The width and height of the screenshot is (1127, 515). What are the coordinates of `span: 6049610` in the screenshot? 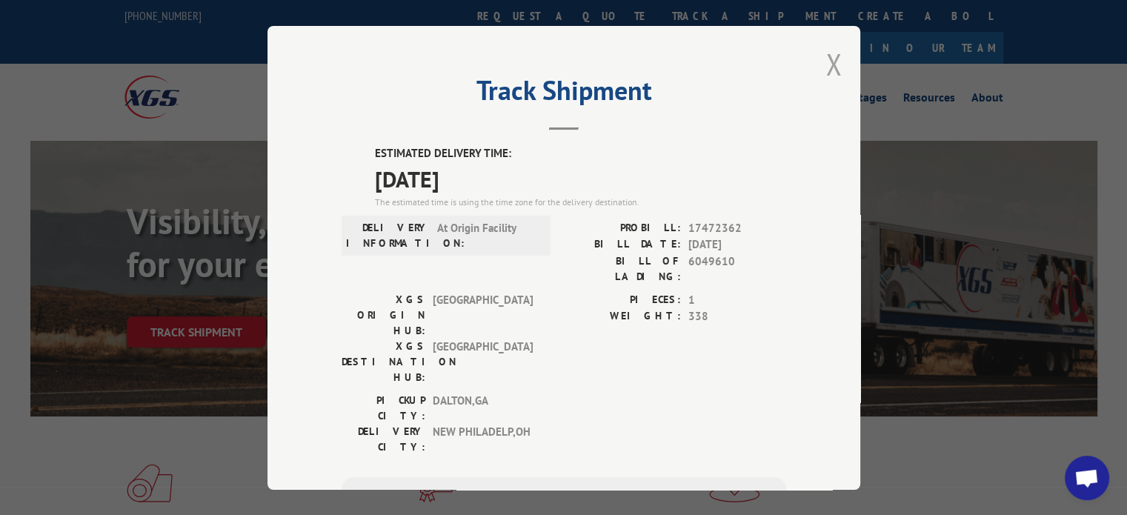 It's located at (737, 268).